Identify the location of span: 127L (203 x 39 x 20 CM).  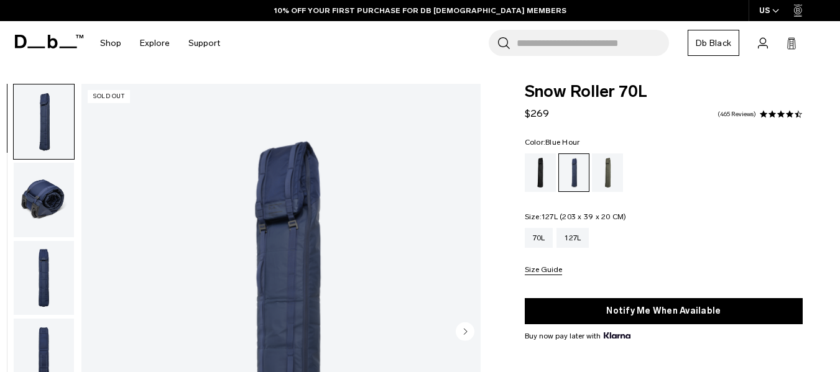
(584, 217).